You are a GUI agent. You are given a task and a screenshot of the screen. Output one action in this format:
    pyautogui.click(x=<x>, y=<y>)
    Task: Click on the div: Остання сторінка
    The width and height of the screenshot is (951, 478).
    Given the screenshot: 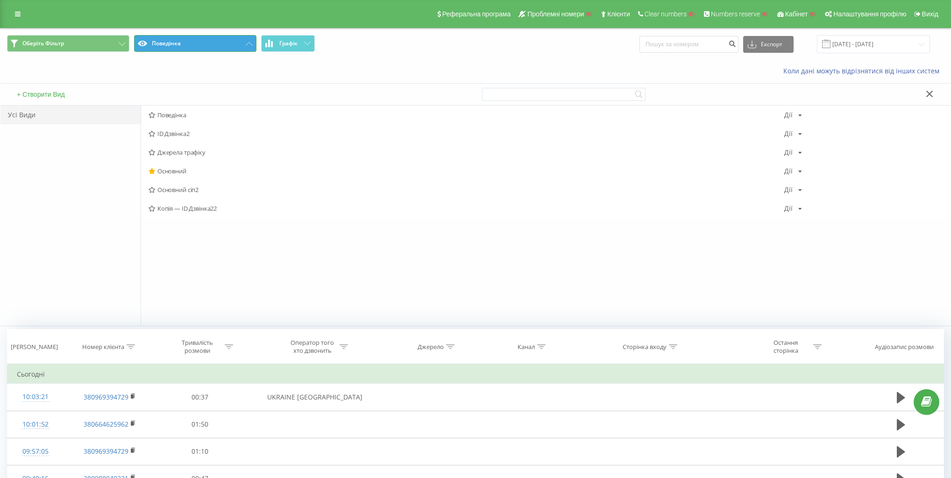 What is the action you would take?
    pyautogui.click(x=785, y=346)
    